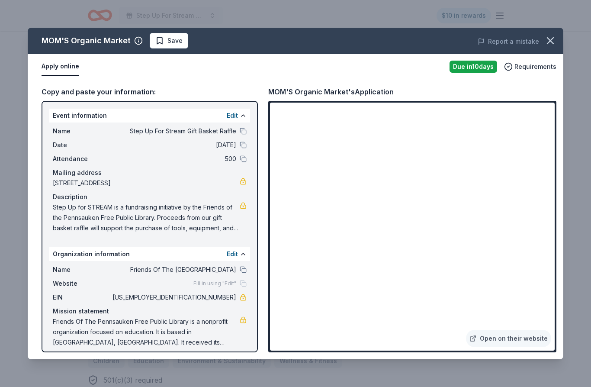 This screenshot has height=387, width=591. I want to click on span: Friends Of The Pennsauken Free Public Library is a nonprofit organization focused on education. I..., so click(146, 332).